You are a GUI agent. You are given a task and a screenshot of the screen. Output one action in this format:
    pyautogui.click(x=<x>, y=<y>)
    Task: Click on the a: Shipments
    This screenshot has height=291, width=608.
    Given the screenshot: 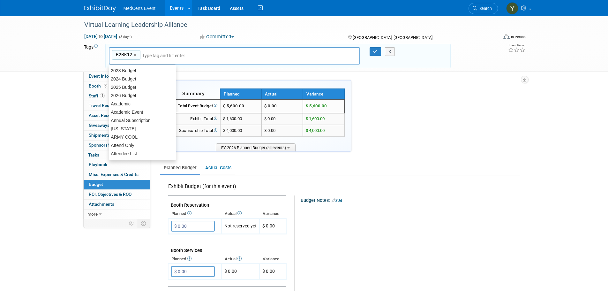 What is the action you would take?
    pyautogui.click(x=117, y=135)
    